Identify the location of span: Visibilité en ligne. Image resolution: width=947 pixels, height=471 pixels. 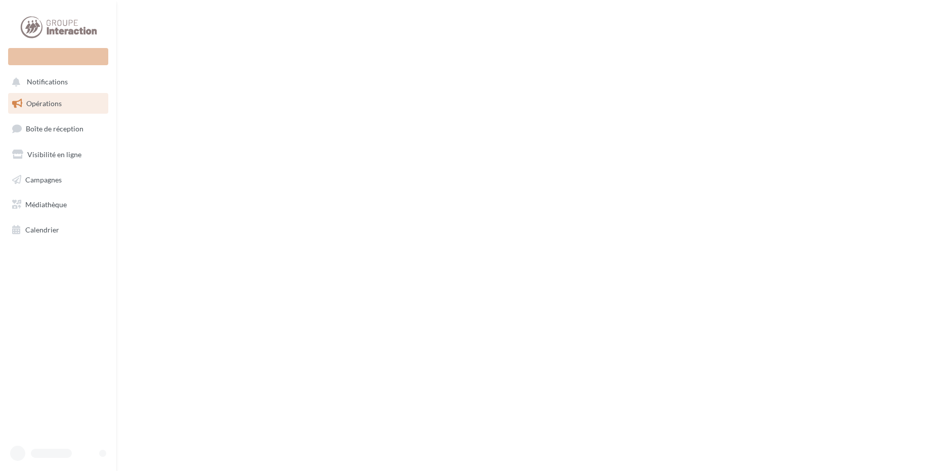
(54, 154).